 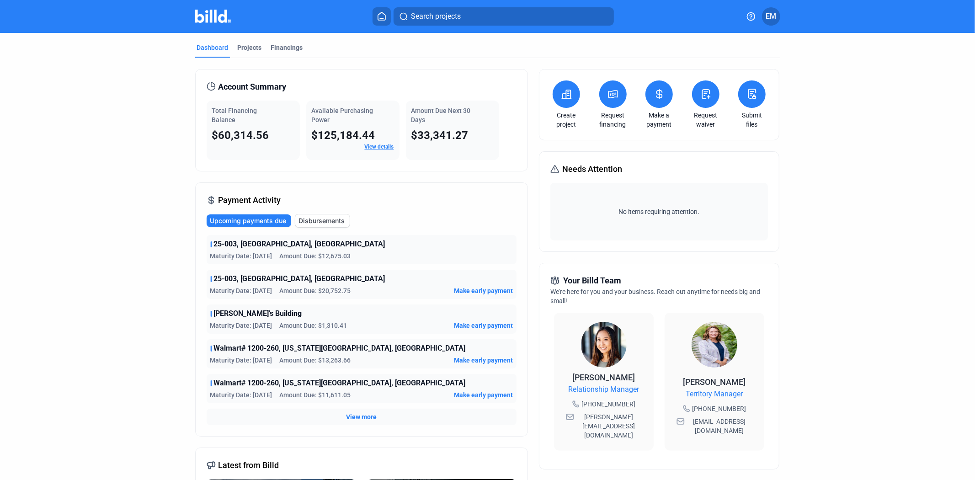 What do you see at coordinates (715, 345) in the screenshot?
I see `img: Territory Manager` at bounding box center [715, 345].